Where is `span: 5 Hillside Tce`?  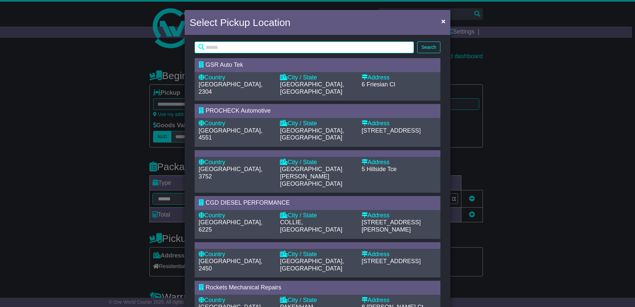 span: 5 Hillside Tce is located at coordinates (379, 169).